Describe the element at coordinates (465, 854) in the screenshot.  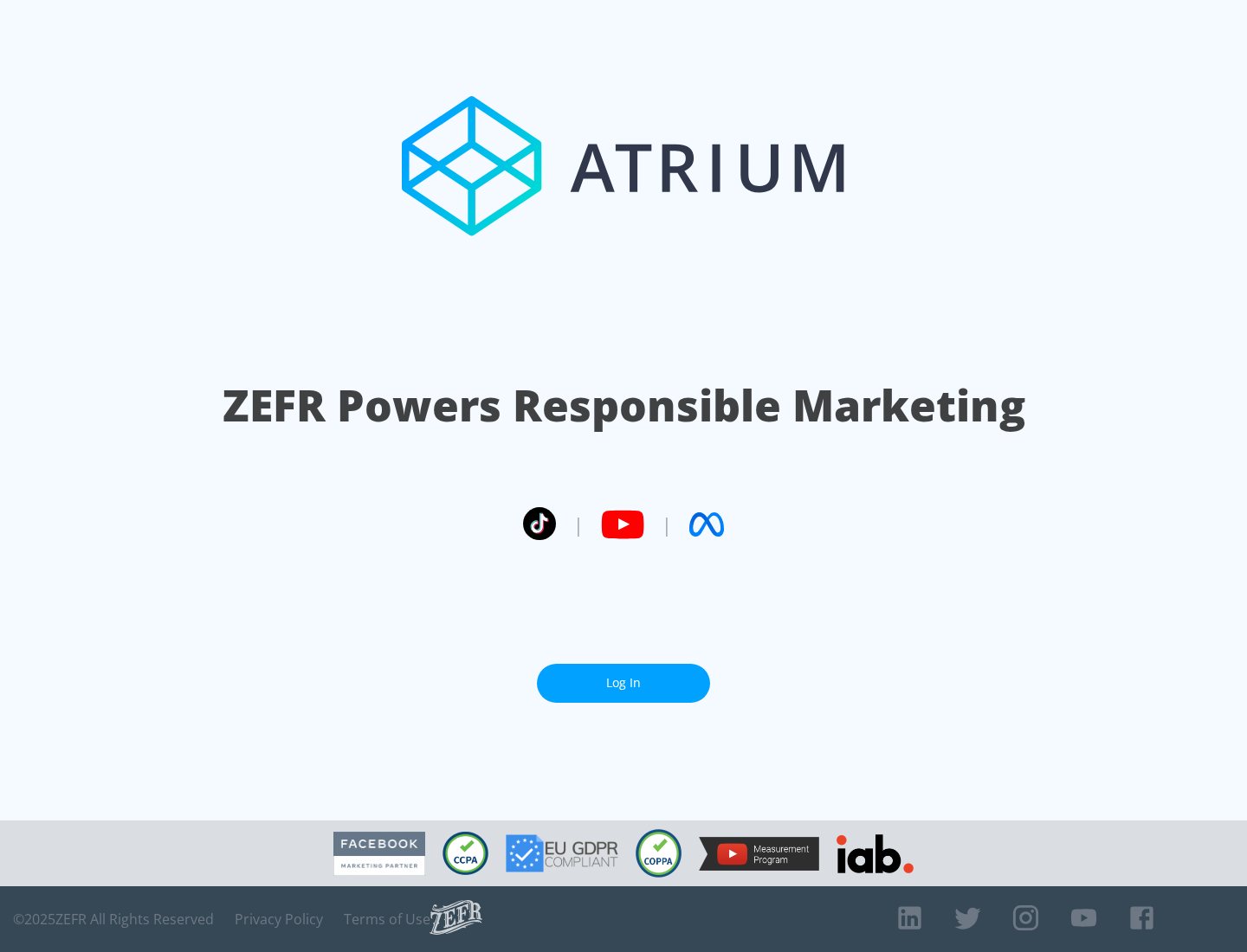
I see `img: CCPA Compliant` at that location.